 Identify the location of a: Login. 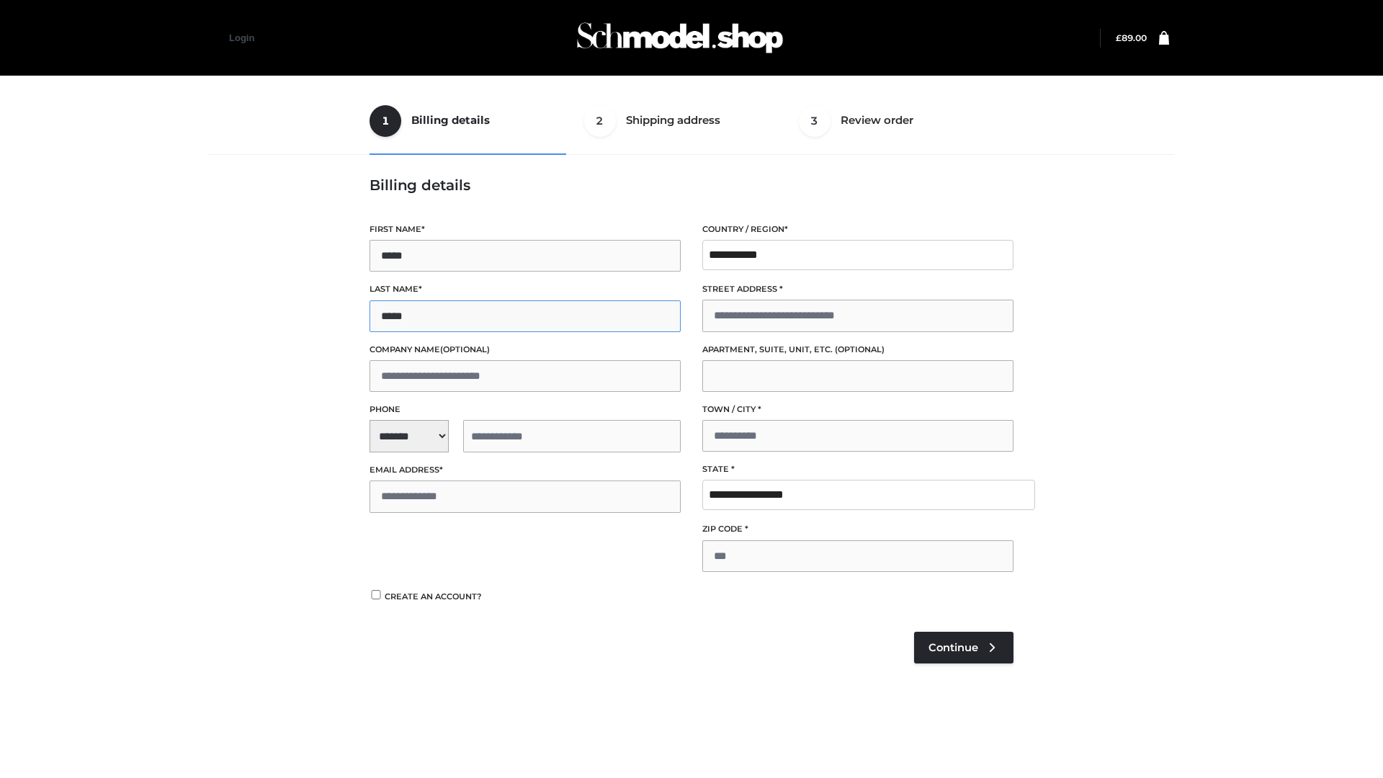
(241, 37).